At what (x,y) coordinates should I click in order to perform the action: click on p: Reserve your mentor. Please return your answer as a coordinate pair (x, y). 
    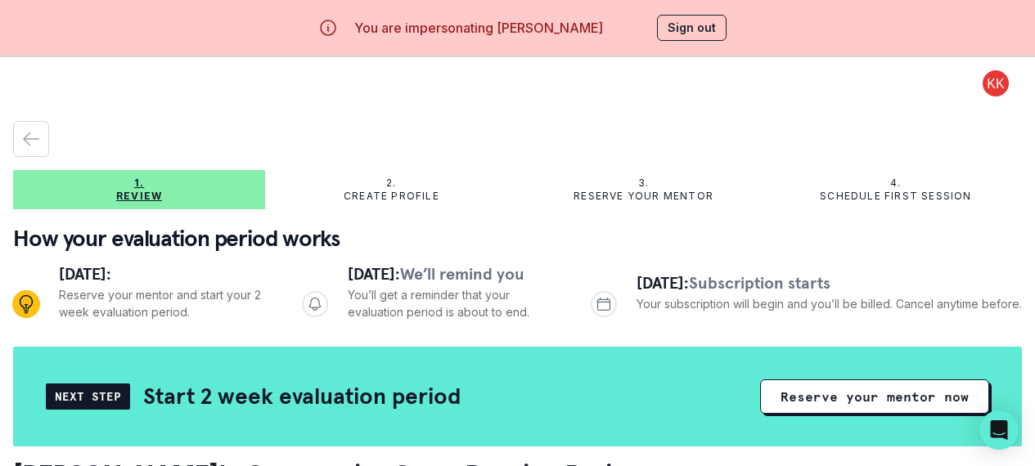
    Looking at the image, I should click on (643, 196).